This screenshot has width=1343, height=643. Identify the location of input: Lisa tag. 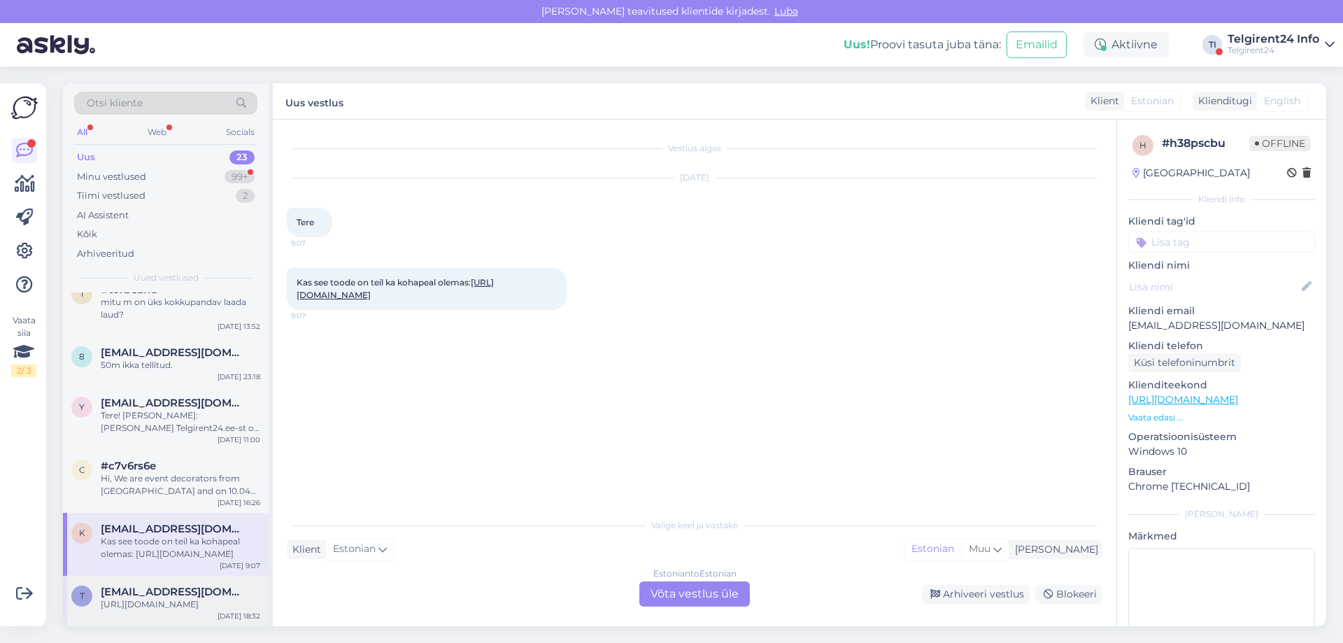
(1221, 242).